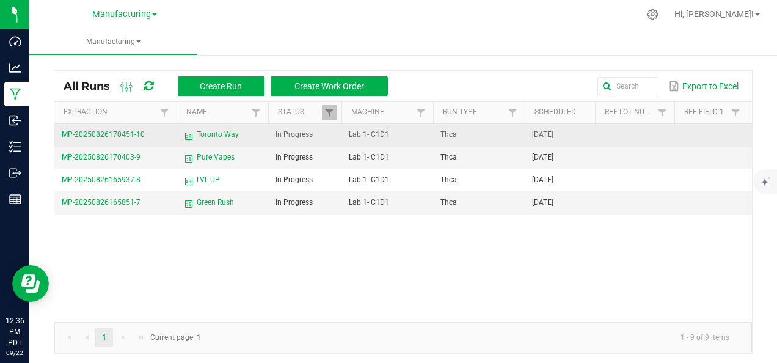 Image resolution: width=777 pixels, height=363 pixels. Describe the element at coordinates (329, 86) in the screenshot. I see `span: Create Work Order` at that location.